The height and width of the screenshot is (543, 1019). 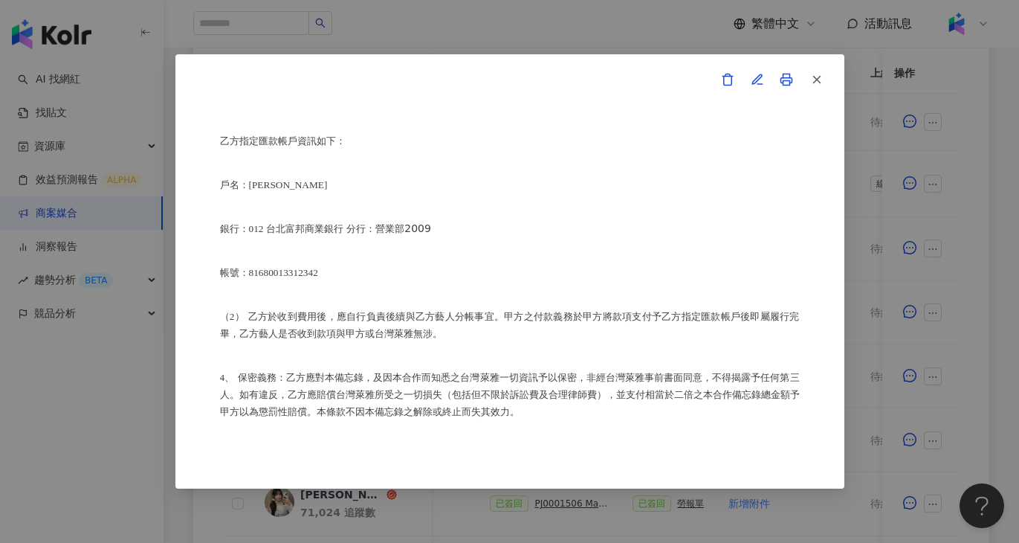 What do you see at coordinates (510, 228) in the screenshot?
I see `p: 2009` at bounding box center [510, 228].